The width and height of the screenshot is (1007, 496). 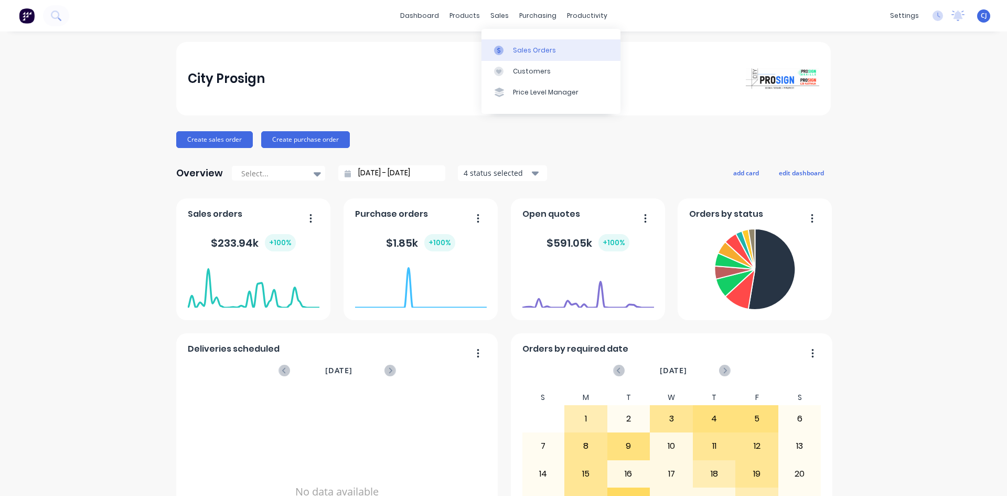 I want to click on div: 20, so click(x=800, y=474).